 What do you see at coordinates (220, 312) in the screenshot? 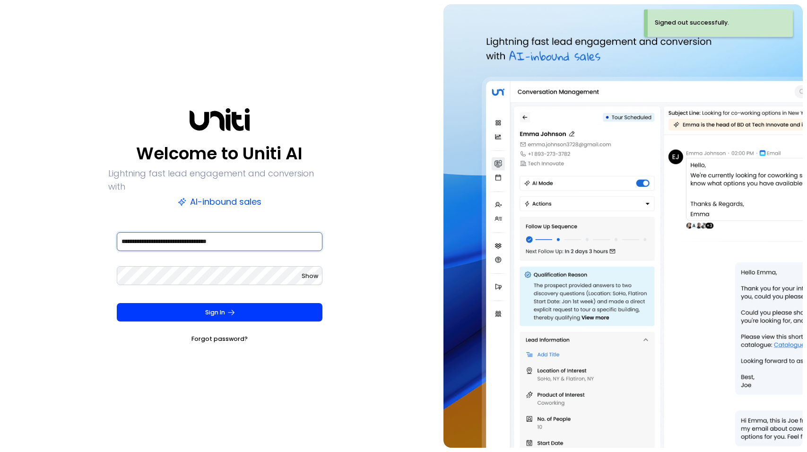
I see `button: Sign In` at bounding box center [220, 312].